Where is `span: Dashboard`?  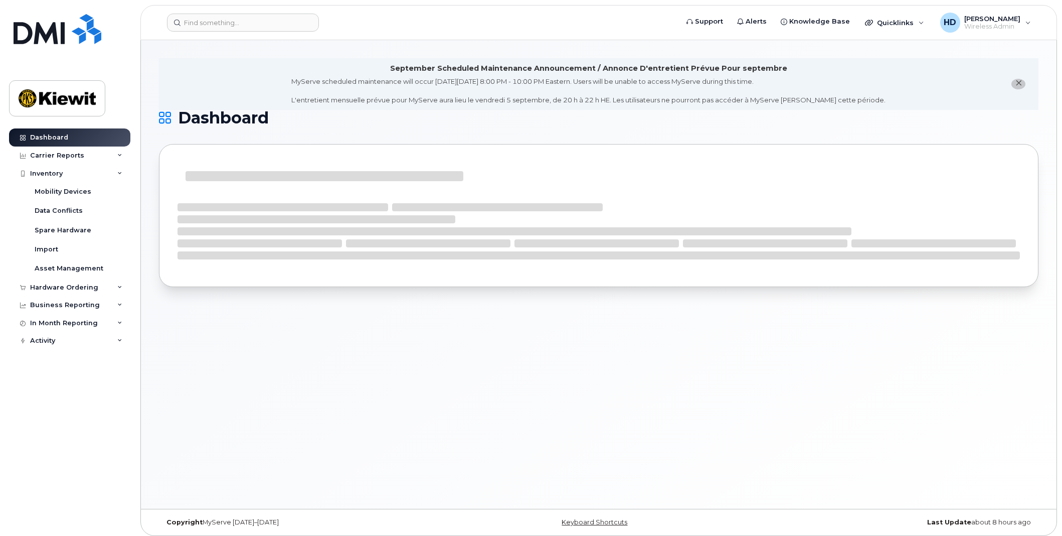 span: Dashboard is located at coordinates (223, 118).